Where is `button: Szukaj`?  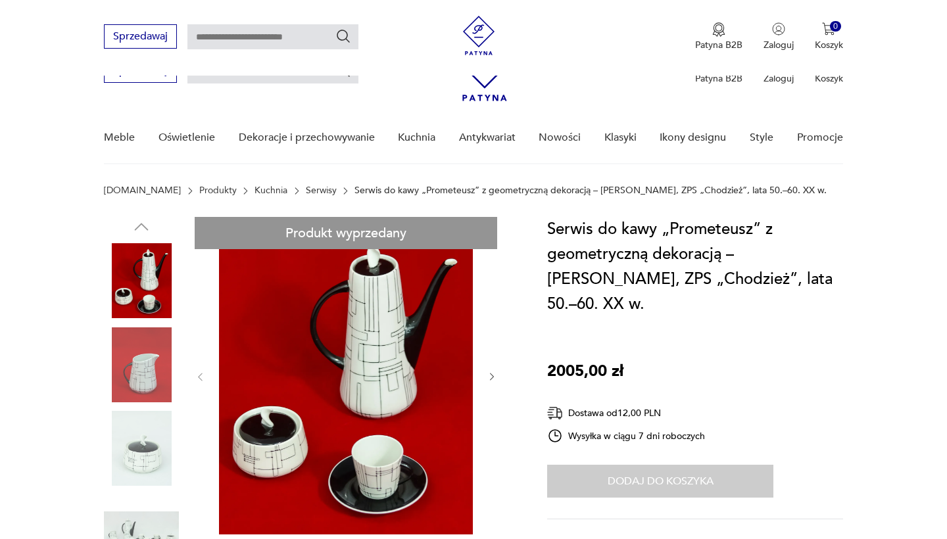
button: Szukaj is located at coordinates (343, 36).